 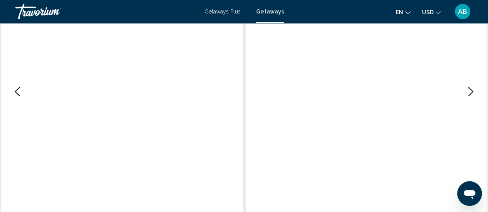 I want to click on span: en, so click(x=399, y=12).